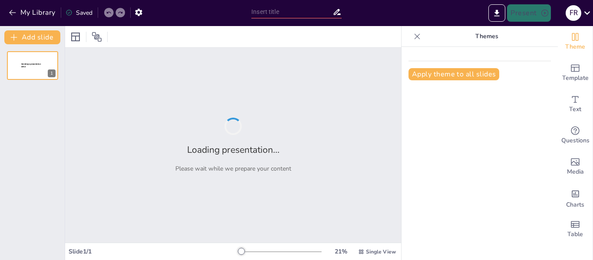 The width and height of the screenshot is (593, 260). I want to click on div: Add images, graphics, shapes or video, so click(575, 167).